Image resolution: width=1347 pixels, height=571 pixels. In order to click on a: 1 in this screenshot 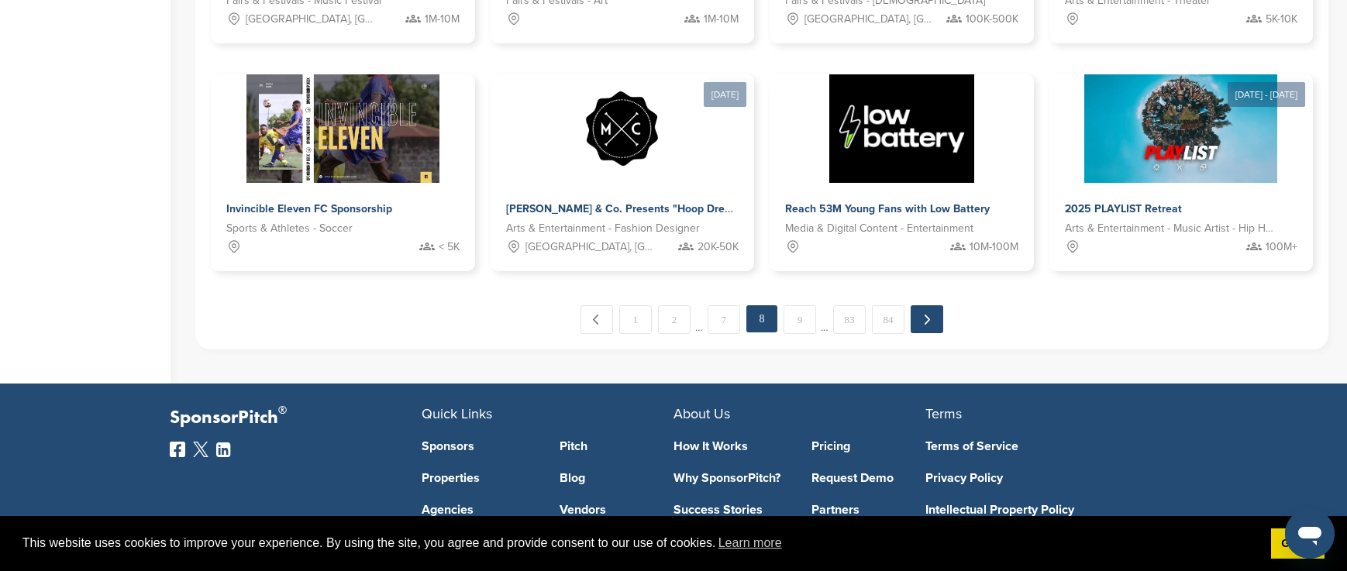, I will do `click(636, 319)`.